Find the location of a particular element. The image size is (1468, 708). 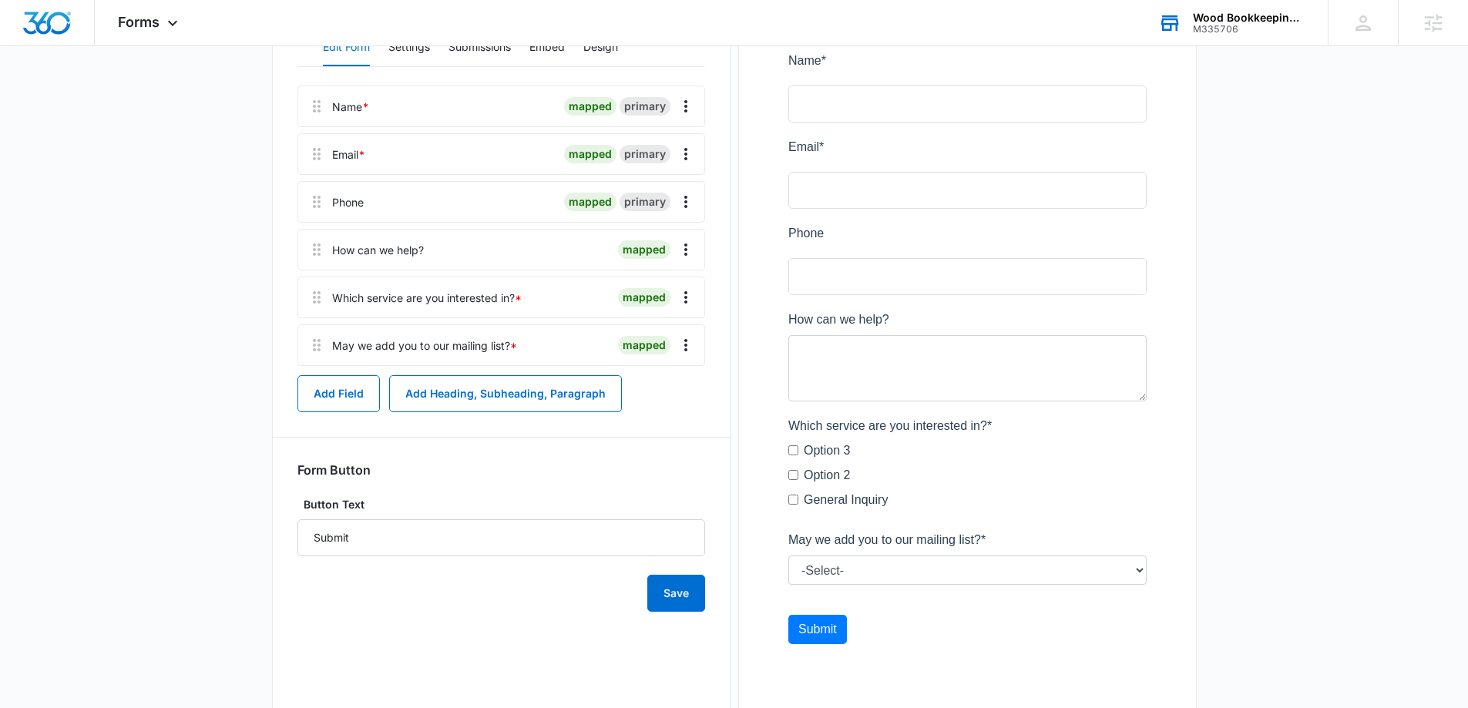

div: Email is located at coordinates (348, 154).